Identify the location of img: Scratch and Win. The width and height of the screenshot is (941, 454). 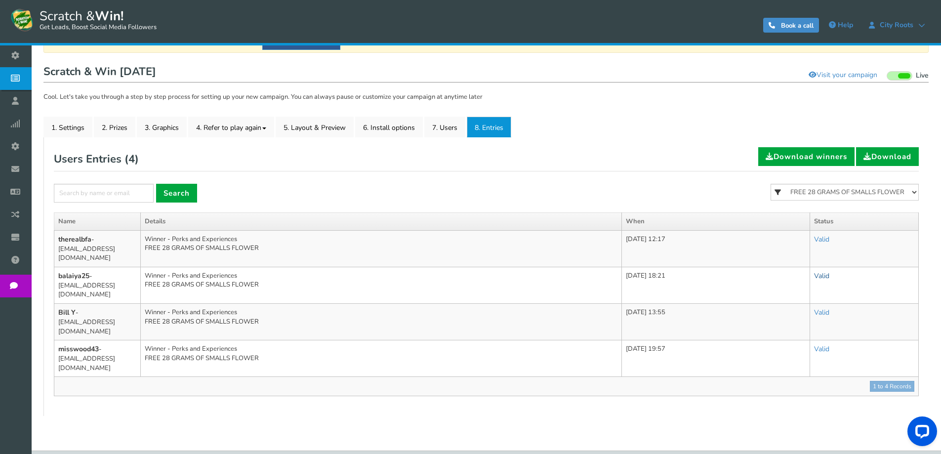
(22, 20).